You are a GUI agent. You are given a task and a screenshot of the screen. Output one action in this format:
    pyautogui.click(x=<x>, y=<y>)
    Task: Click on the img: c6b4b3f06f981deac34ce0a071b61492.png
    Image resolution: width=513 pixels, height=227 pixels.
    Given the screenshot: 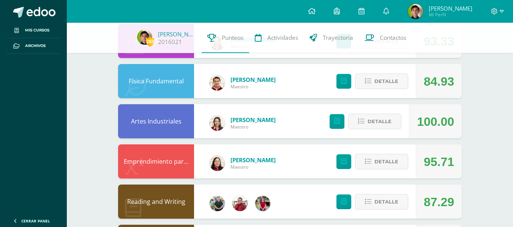 What is the action you would take?
    pyautogui.click(x=217, y=164)
    